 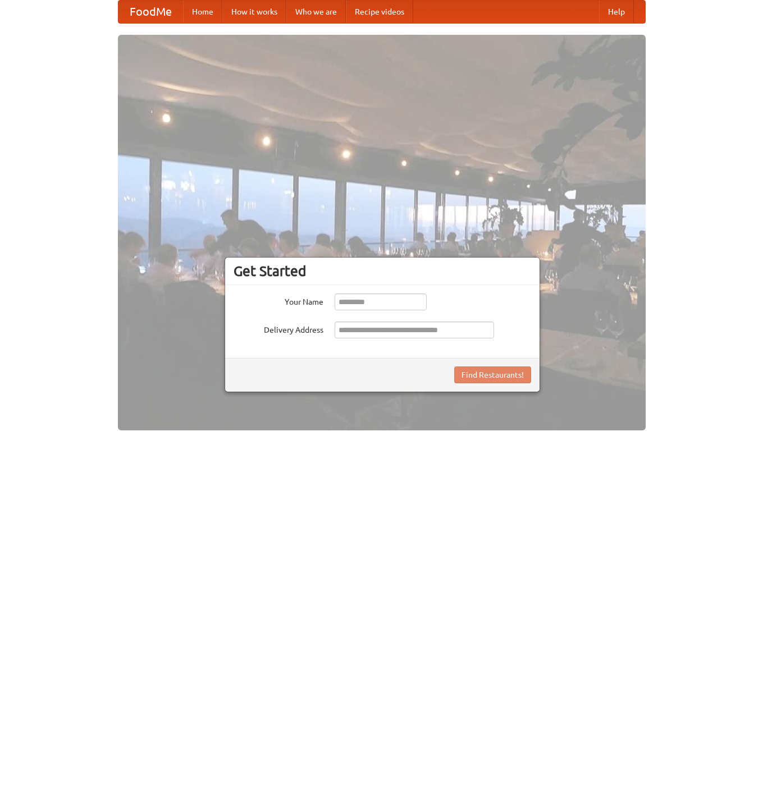 What do you see at coordinates (316, 12) in the screenshot?
I see `a: Who we are` at bounding box center [316, 12].